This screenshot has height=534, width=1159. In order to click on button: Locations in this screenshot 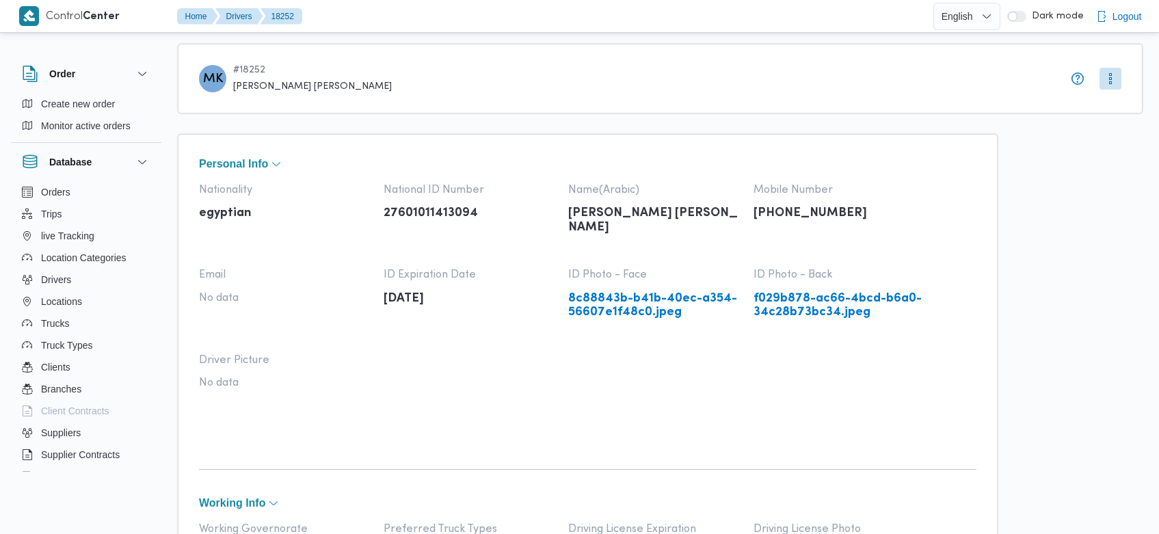, I will do `click(86, 302)`.